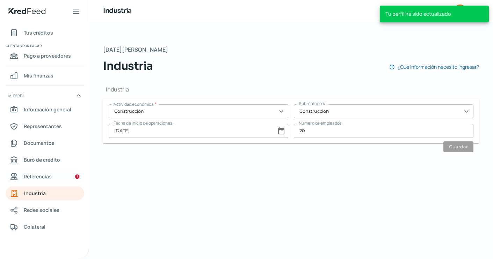 The height and width of the screenshot is (259, 493). I want to click on a: Redes sociales, so click(45, 210).